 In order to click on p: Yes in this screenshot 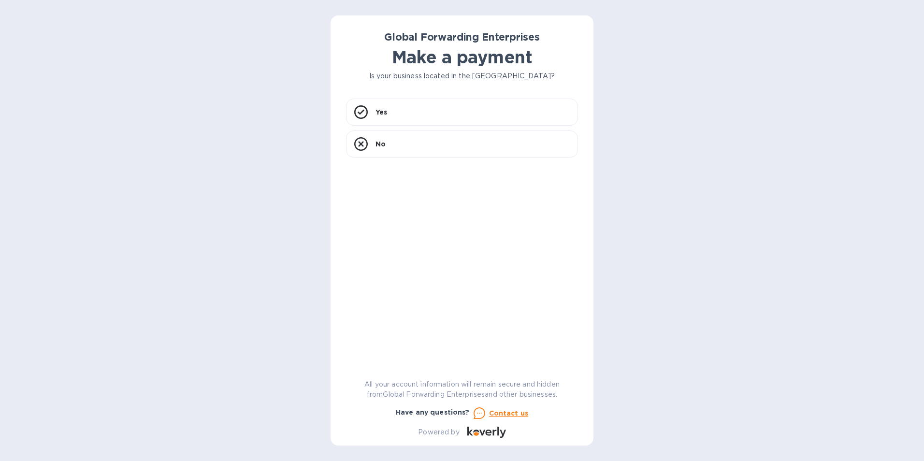, I will do `click(381, 112)`.